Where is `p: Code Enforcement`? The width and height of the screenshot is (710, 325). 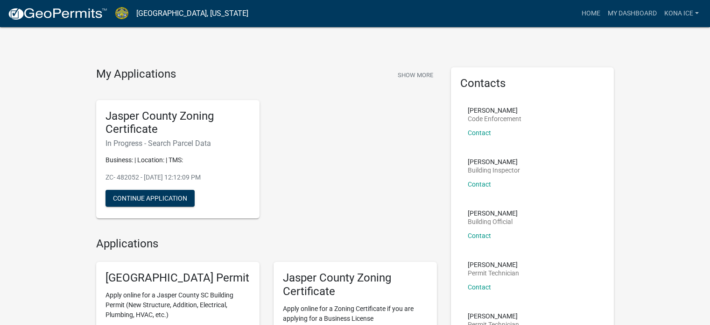
p: Code Enforcement is located at coordinates (495, 119).